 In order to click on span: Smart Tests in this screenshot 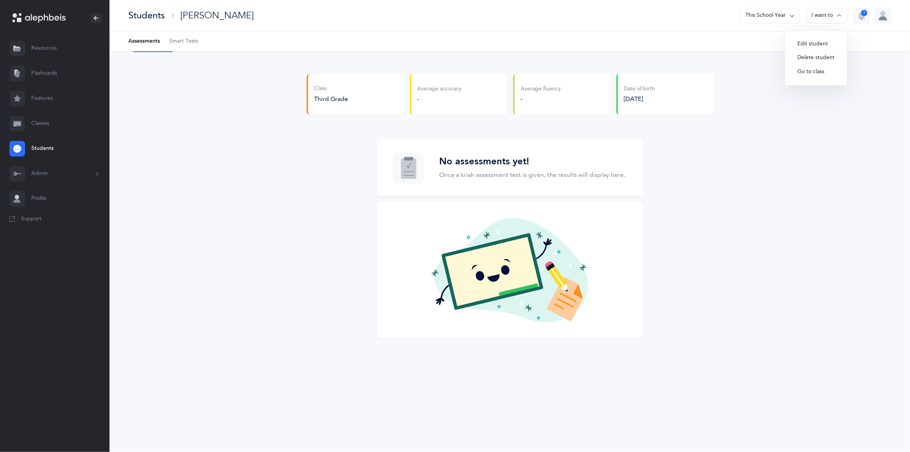, I will do `click(184, 41)`.